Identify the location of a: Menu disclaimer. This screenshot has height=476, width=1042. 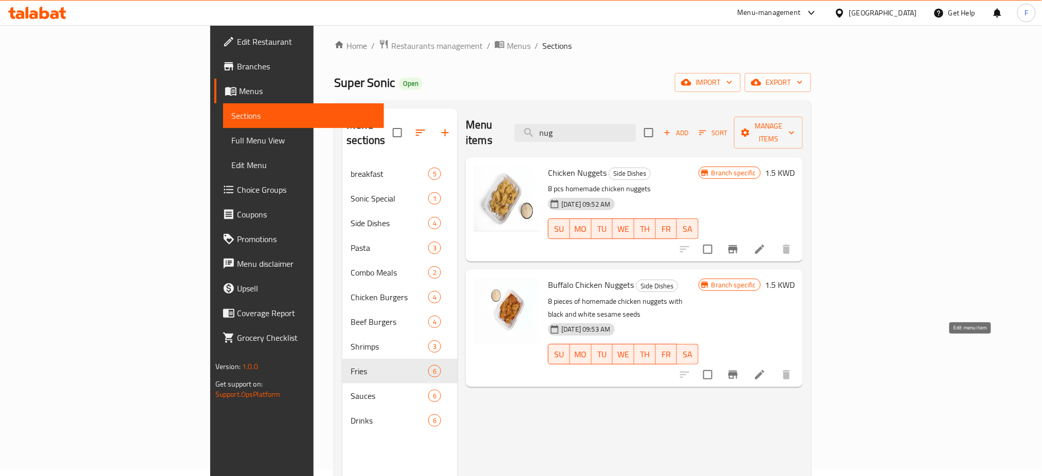
(299, 264).